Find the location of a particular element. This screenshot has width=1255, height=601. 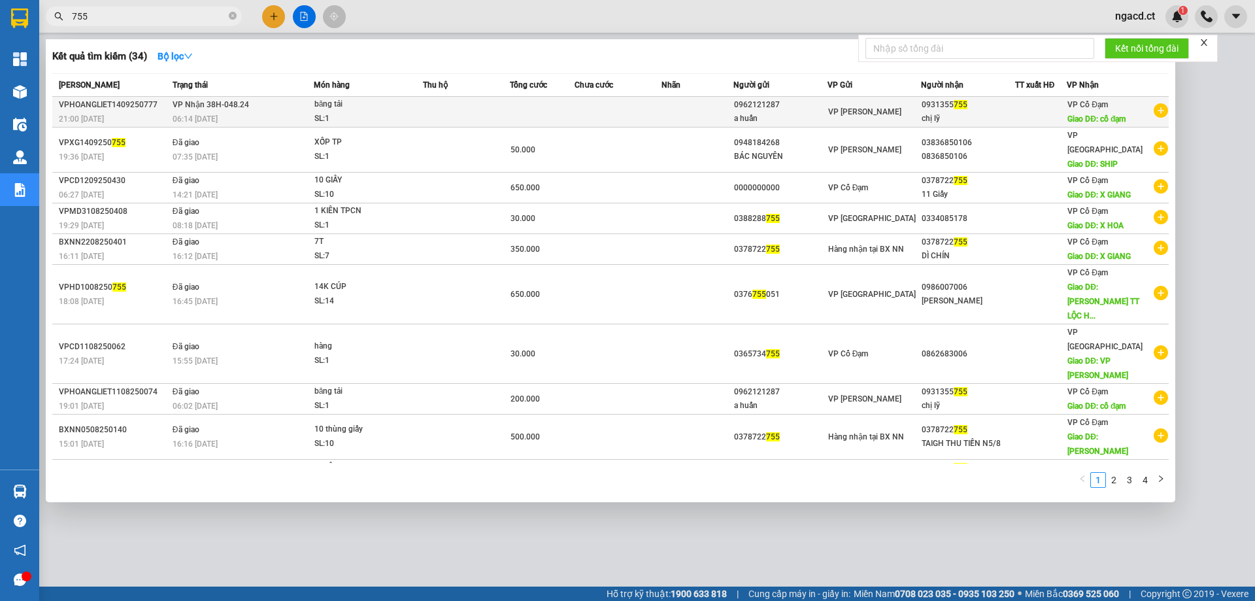

img: warehouse-icon is located at coordinates (20, 92).